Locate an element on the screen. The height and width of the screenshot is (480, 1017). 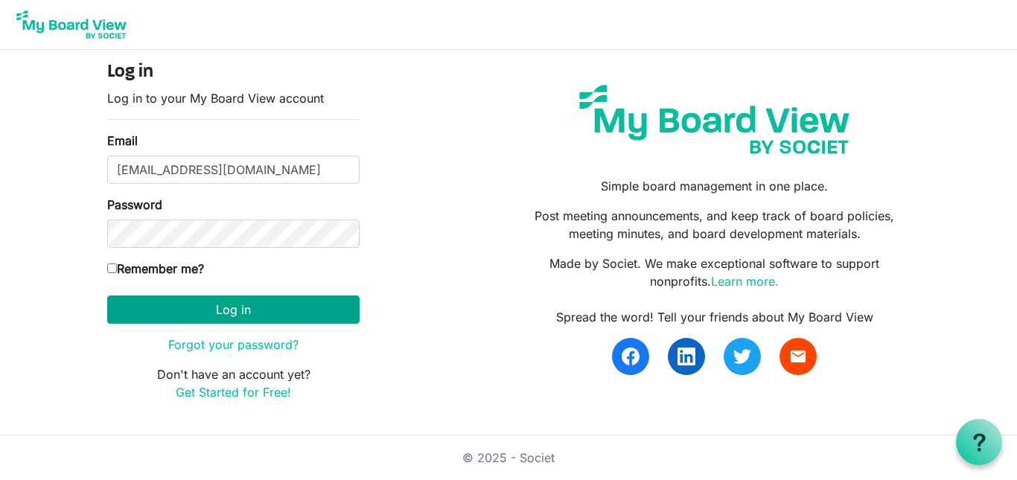
span: email is located at coordinates (798, 357).